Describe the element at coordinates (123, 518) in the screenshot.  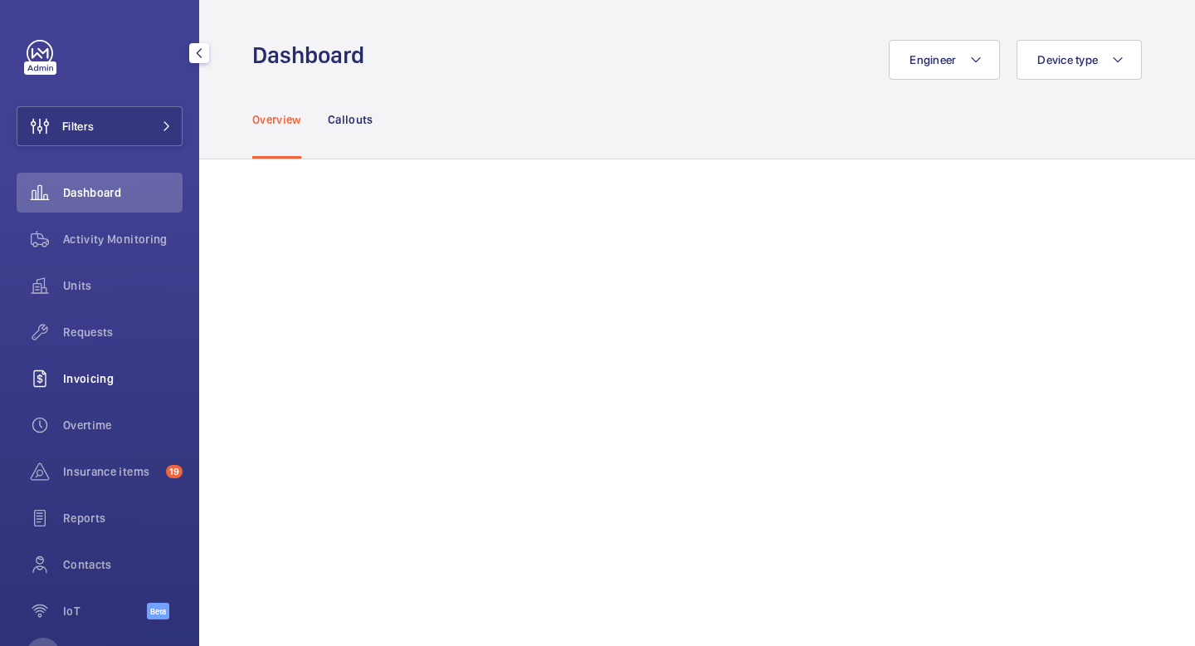
I see `span: Reports` at that location.